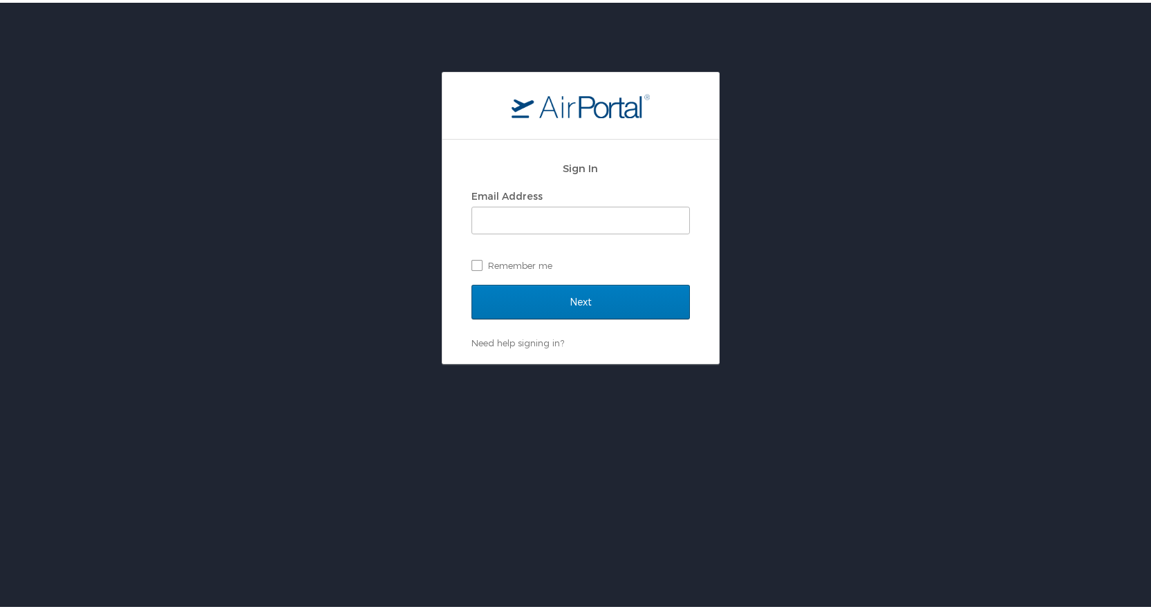 The image size is (1151, 609). I want to click on h2: Sign In, so click(581, 165).